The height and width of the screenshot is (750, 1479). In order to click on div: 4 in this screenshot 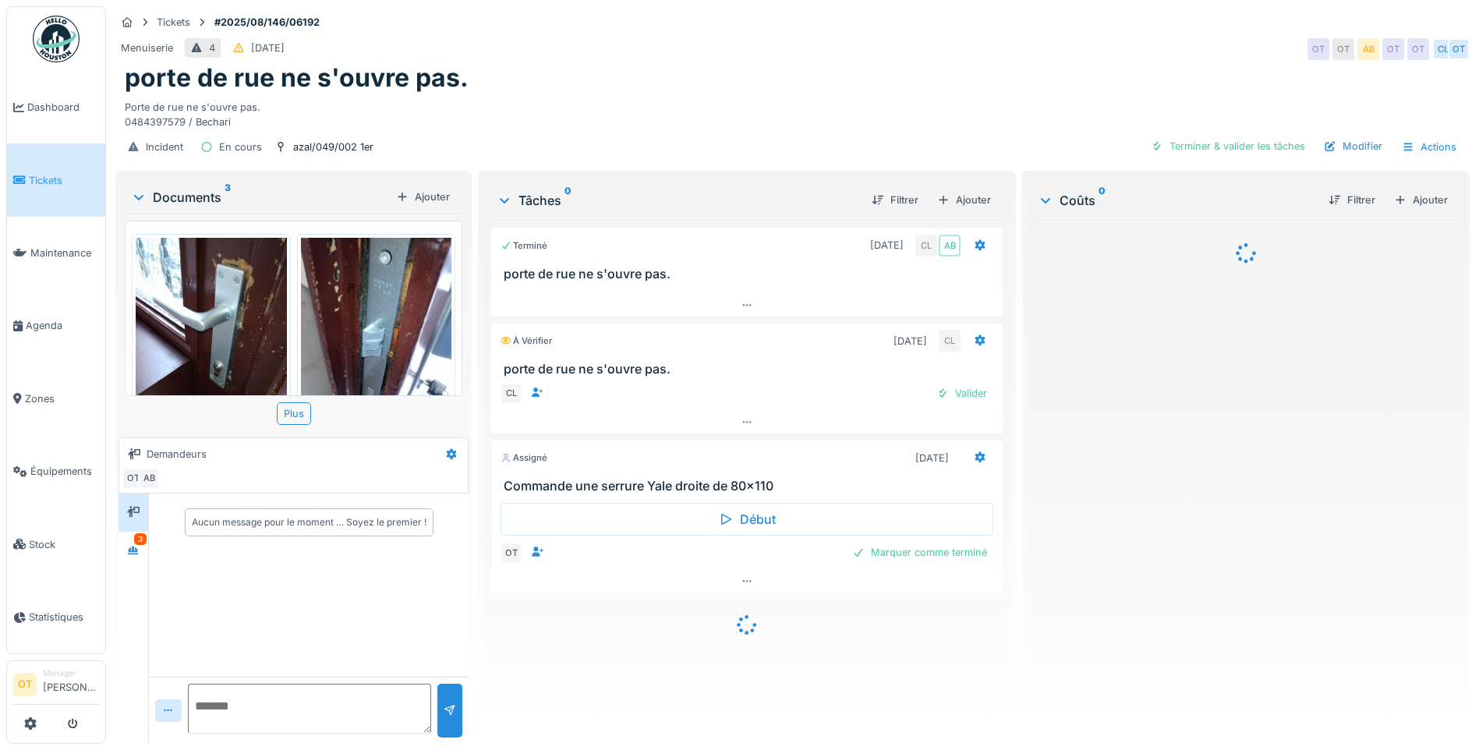, I will do `click(212, 48)`.